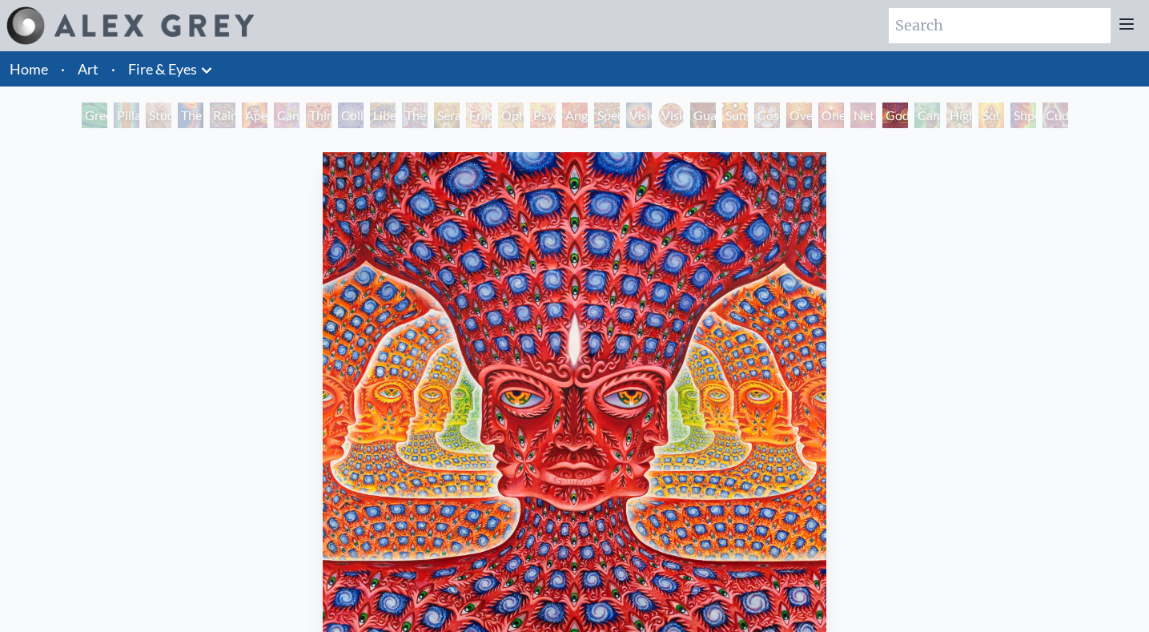  What do you see at coordinates (1055, 115) in the screenshot?
I see `div: Cuddle` at bounding box center [1055, 115].